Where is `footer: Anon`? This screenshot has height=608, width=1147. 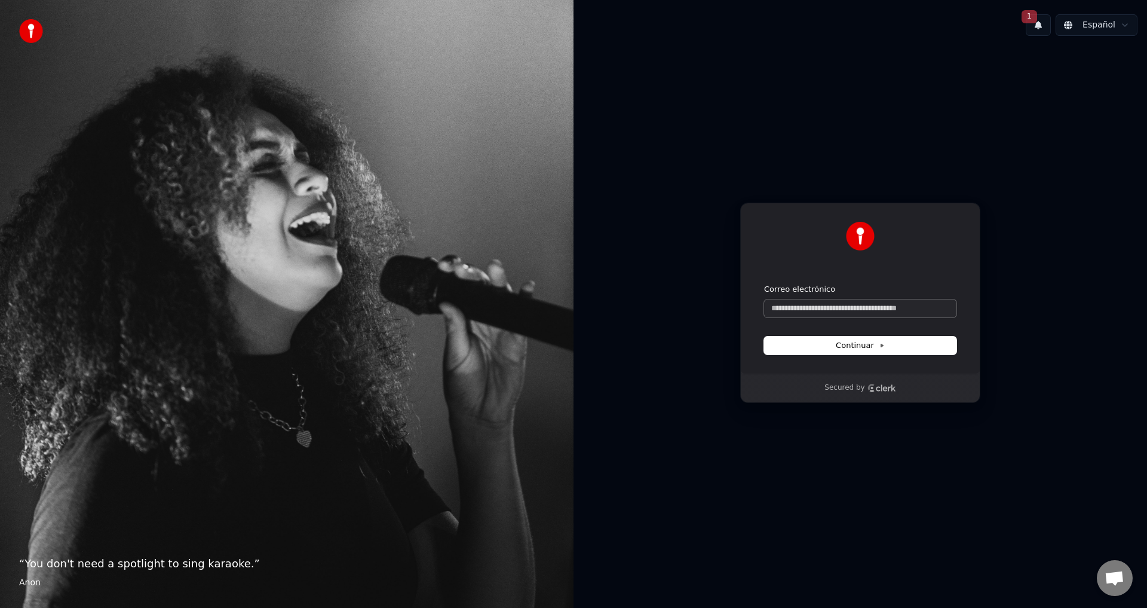
footer: Anon is located at coordinates (287, 583).